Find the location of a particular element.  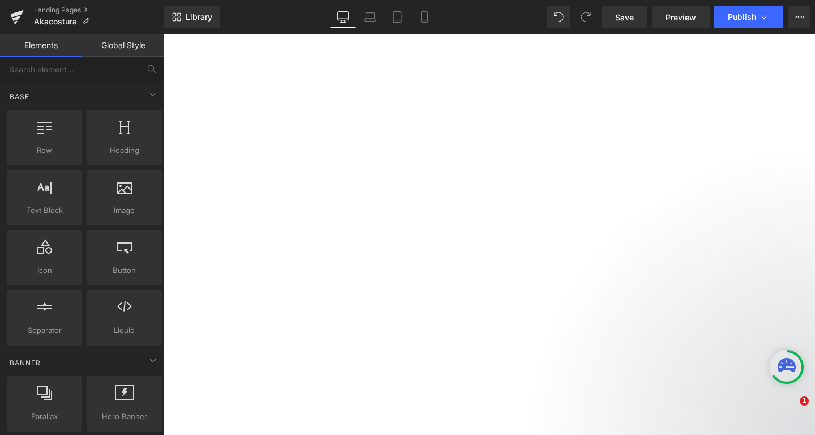

a: Laptop is located at coordinates (370, 17).